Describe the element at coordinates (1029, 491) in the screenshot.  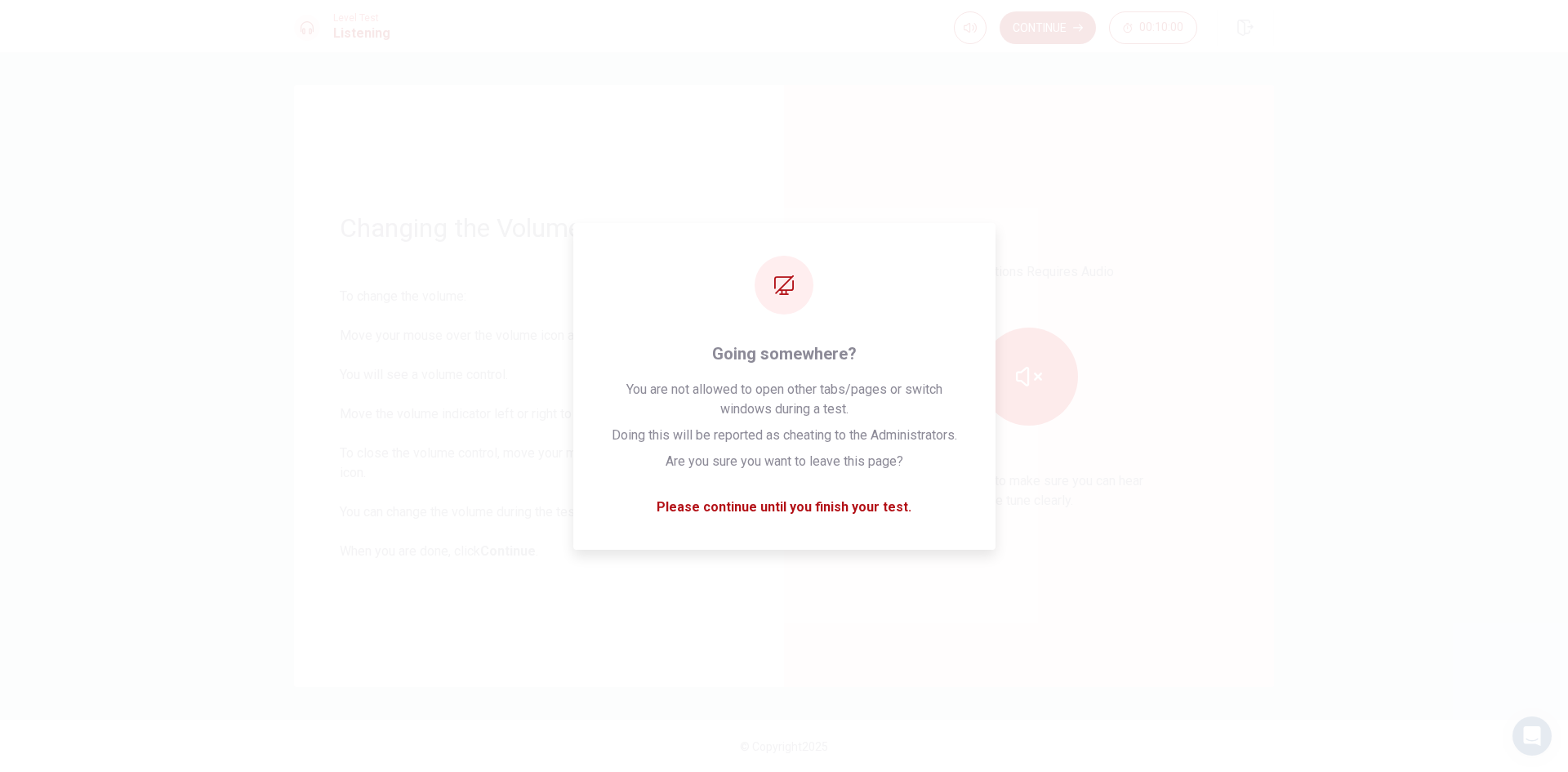
I see `p: Click the icon to make sure you can hear the tune clearly.` at that location.